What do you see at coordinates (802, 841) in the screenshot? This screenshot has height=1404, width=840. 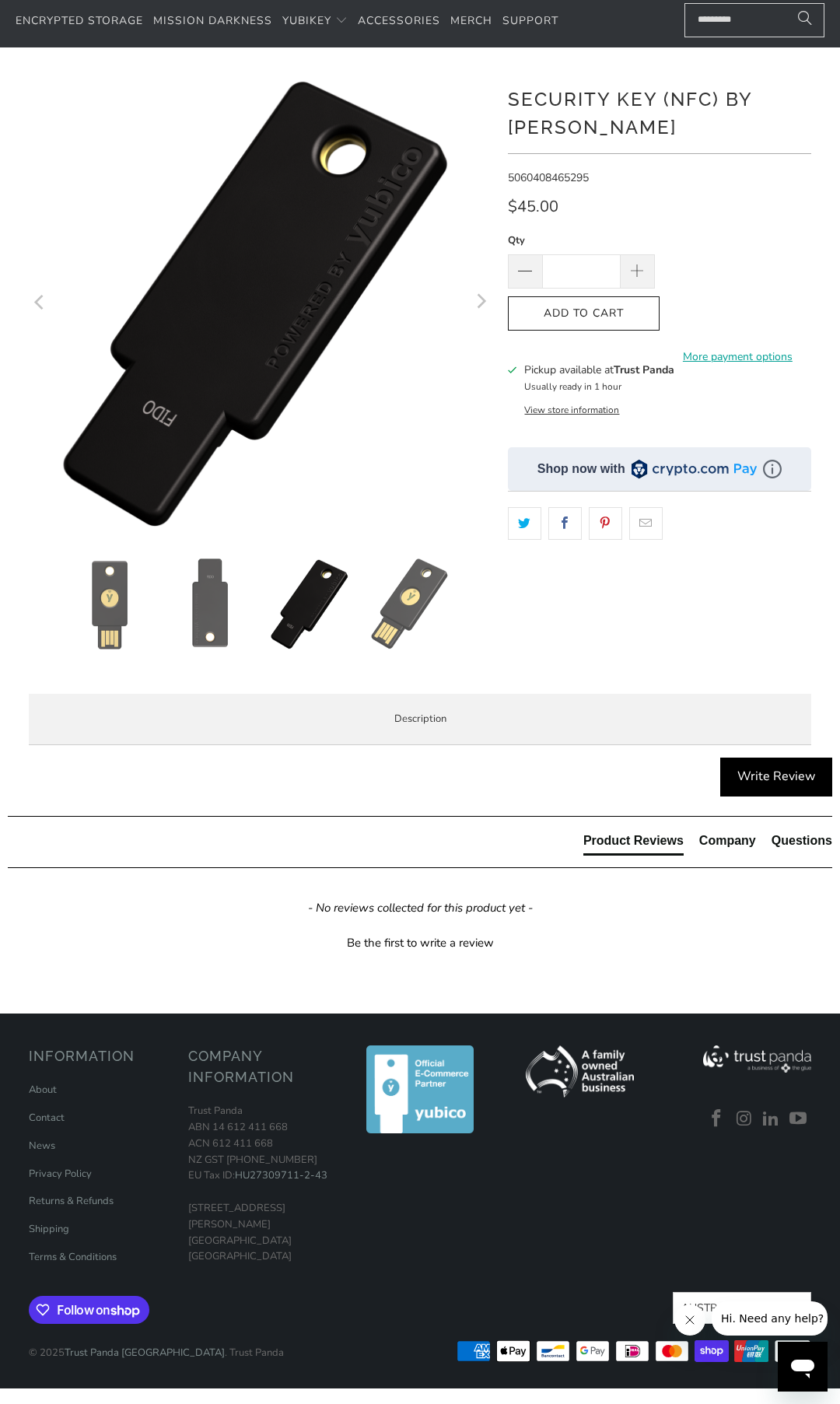 I see `div: Questions` at bounding box center [802, 841].